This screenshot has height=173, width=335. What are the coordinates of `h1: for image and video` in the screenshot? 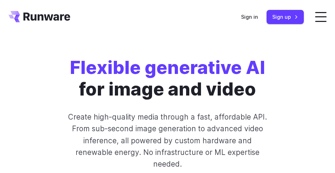 It's located at (167, 78).